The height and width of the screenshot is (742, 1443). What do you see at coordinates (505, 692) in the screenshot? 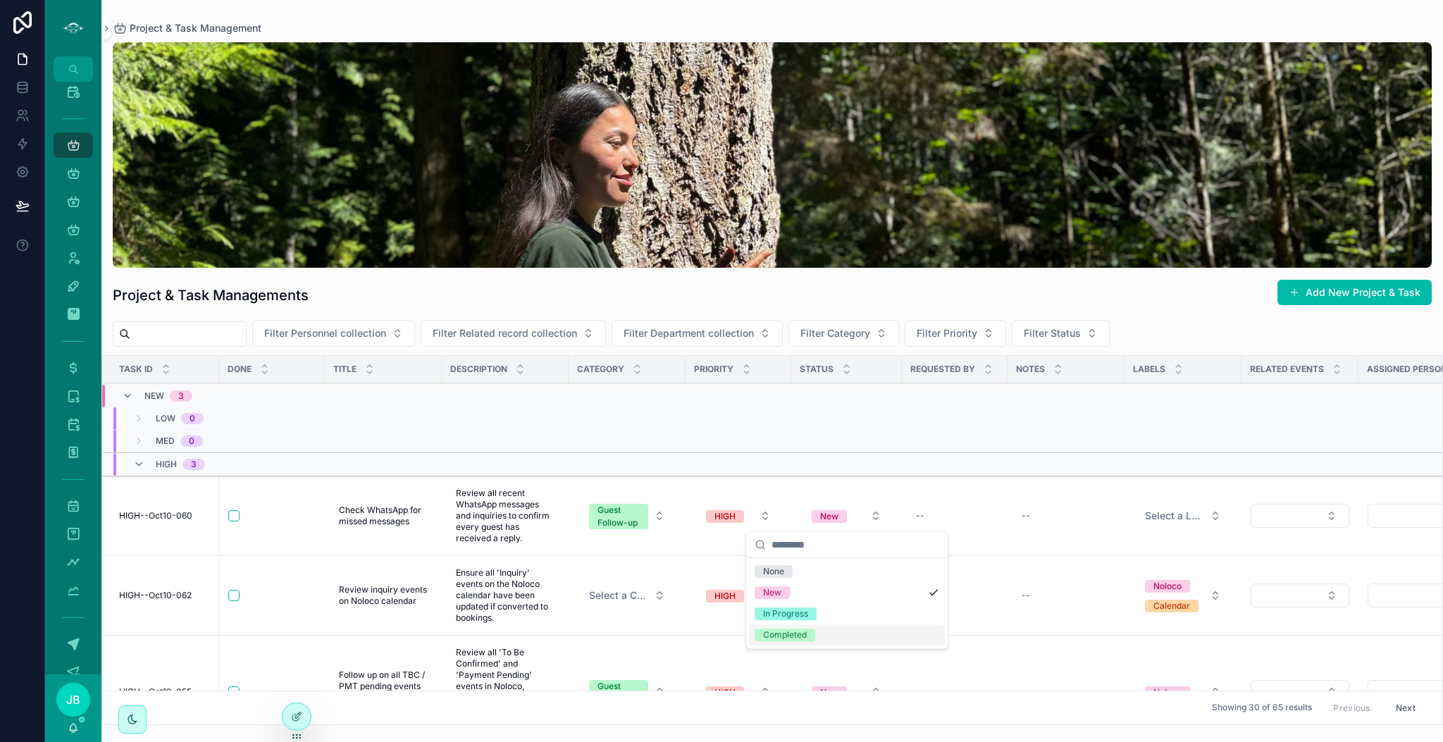
I see `span: Review all 'To Be Confirmed' and 'Payment Pending' events in Noloco, contact guests as needed, an...` at bounding box center [505, 692].